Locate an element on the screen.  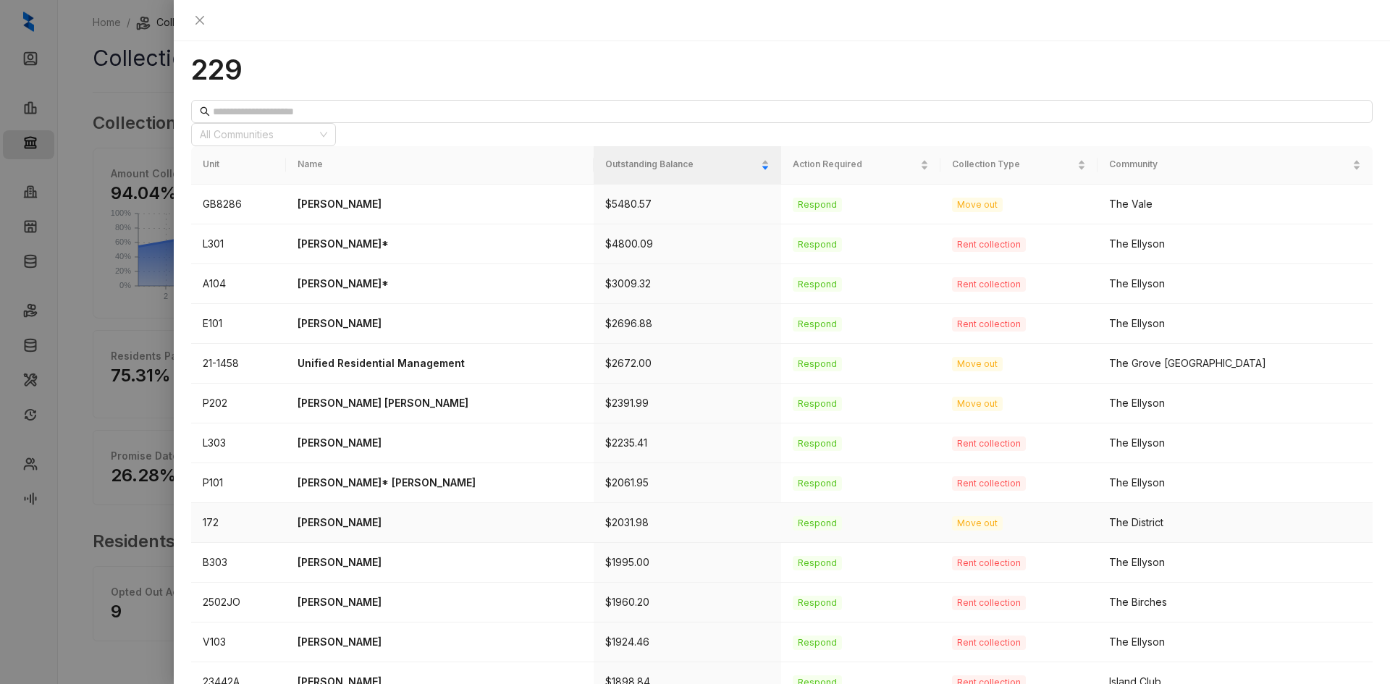
td: P101 is located at coordinates (238, 483).